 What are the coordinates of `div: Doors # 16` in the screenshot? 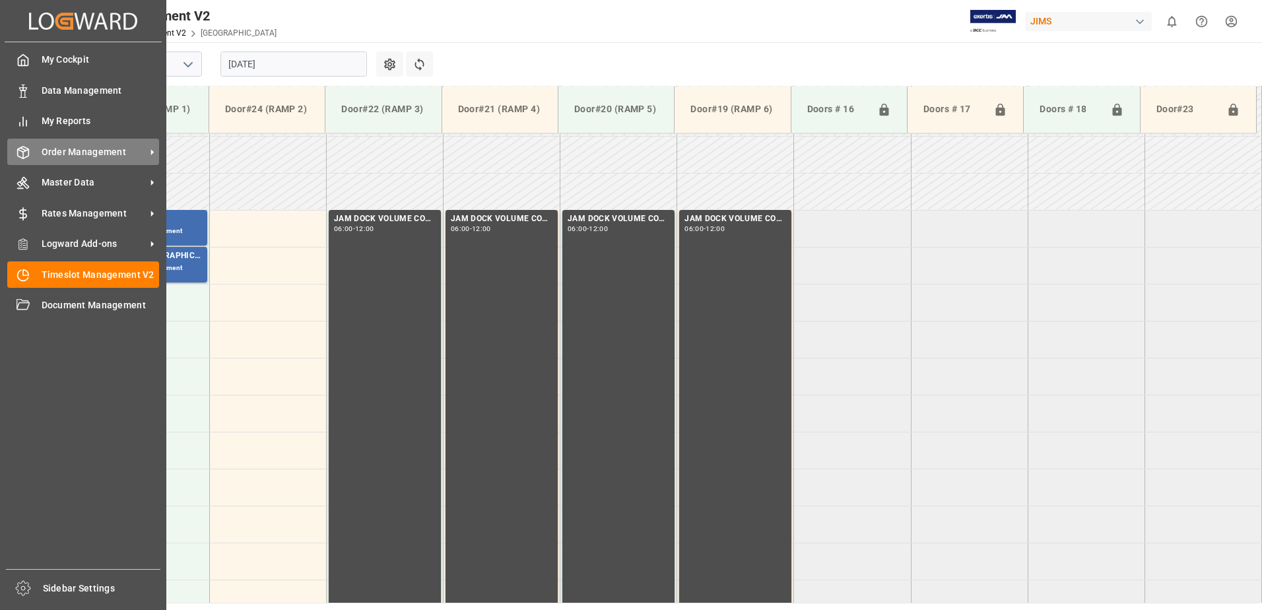 It's located at (837, 110).